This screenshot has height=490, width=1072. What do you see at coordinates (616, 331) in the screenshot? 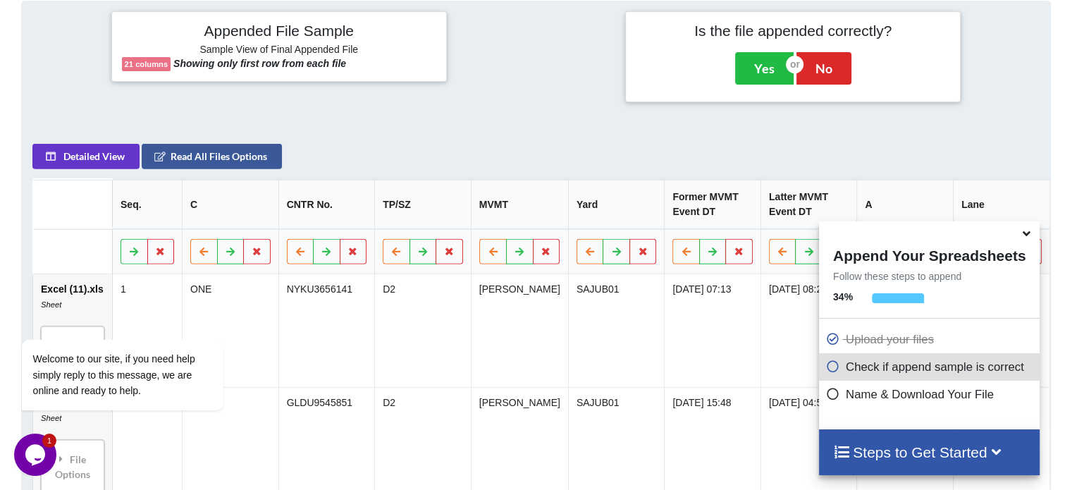
I see `td: SAJUB01` at bounding box center [616, 331].